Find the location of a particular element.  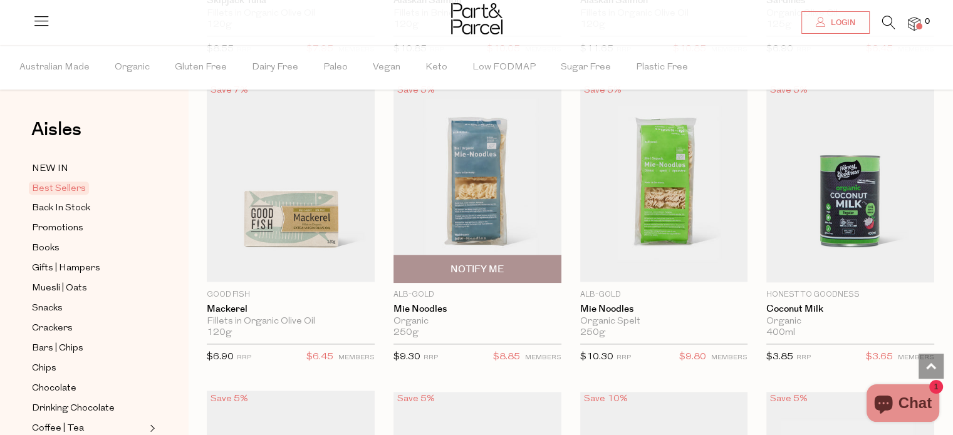

a: Mackerel is located at coordinates (291, 309).